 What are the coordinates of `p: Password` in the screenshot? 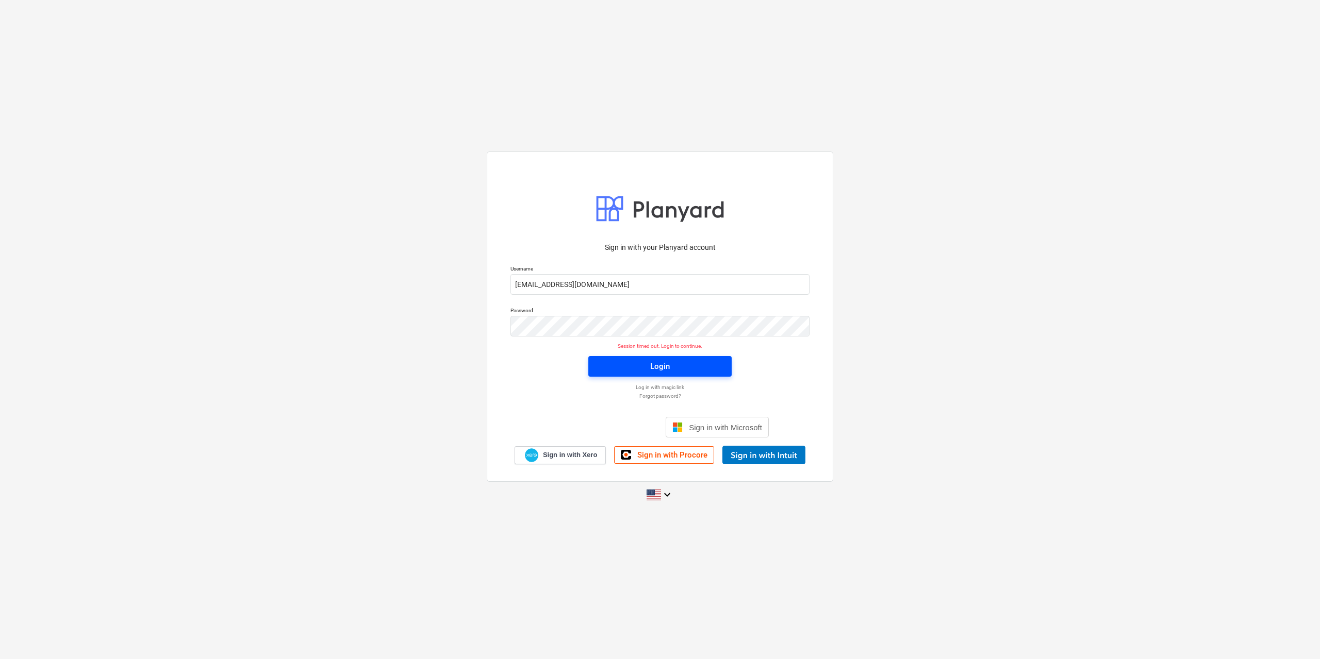 It's located at (660, 311).